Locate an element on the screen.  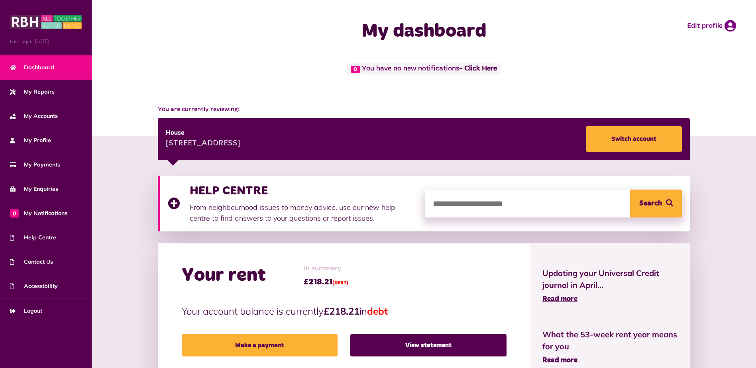
span: Contact Us is located at coordinates (31, 262).